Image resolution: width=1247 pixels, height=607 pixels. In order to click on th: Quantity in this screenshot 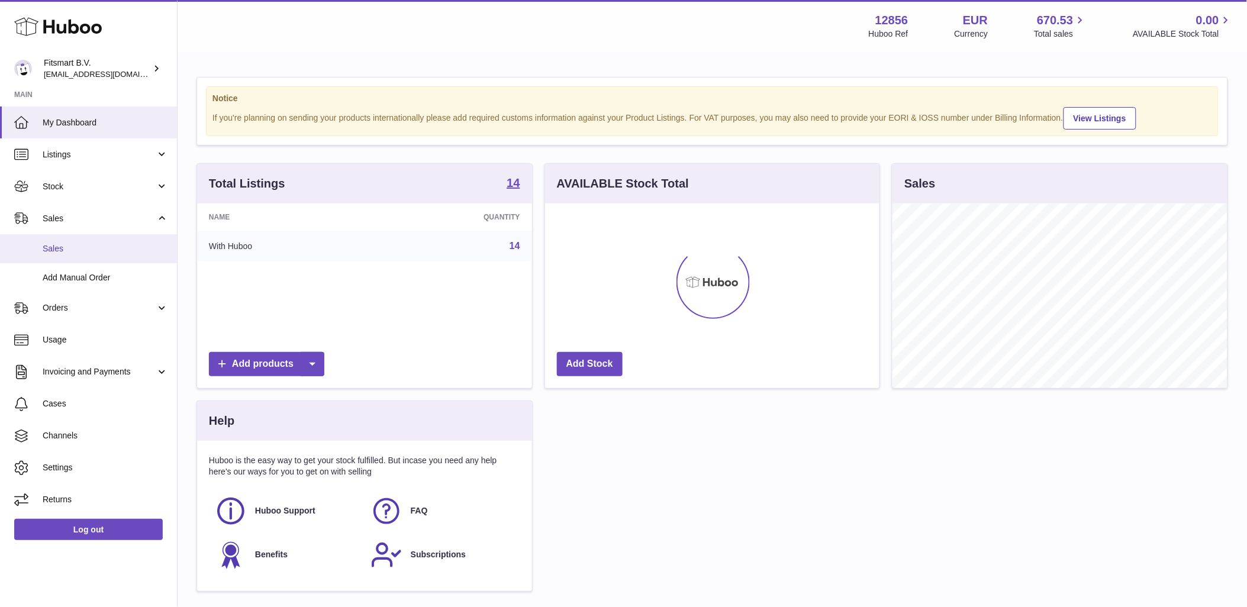, I will do `click(452, 217)`.